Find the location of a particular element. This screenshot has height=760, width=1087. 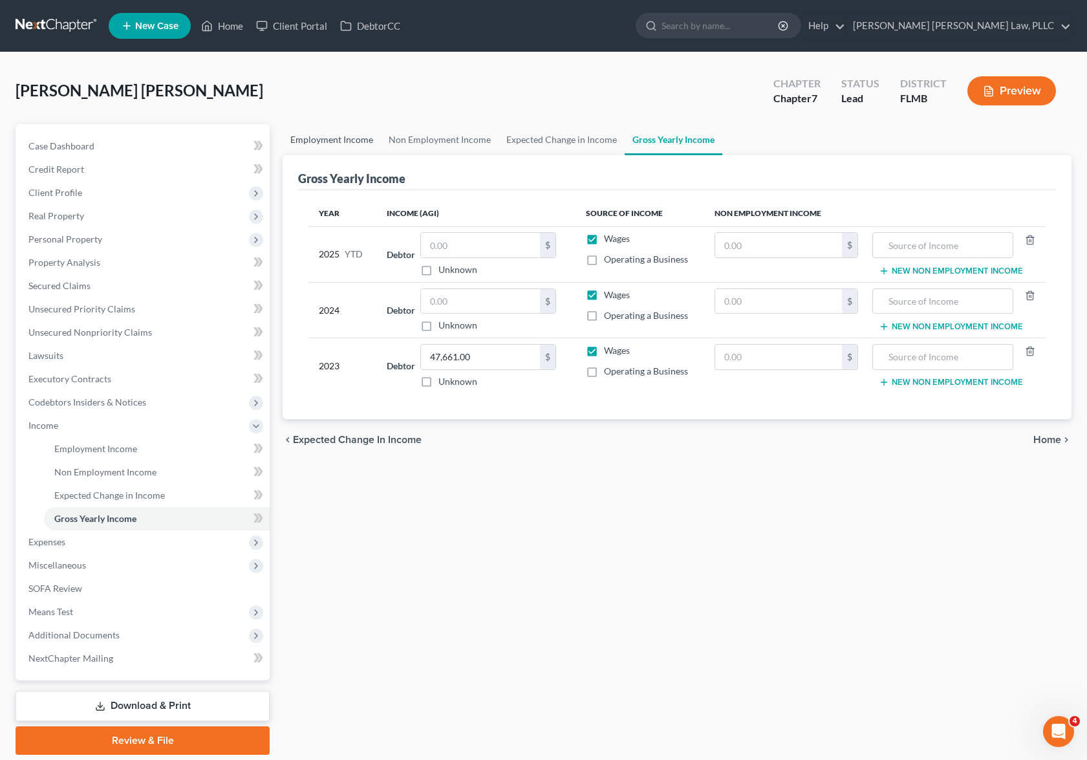

span: Secured Claims is located at coordinates (60, 285).